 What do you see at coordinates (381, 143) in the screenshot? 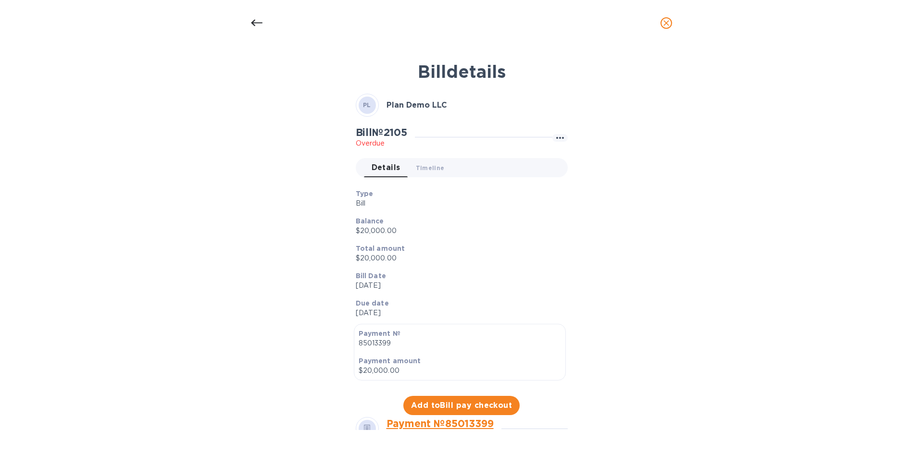
I see `p: Overdue` at bounding box center [381, 143].